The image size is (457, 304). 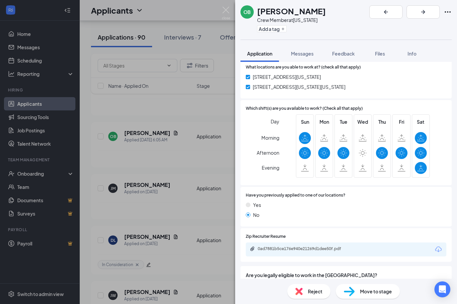 I want to click on span: Sun, so click(x=305, y=122).